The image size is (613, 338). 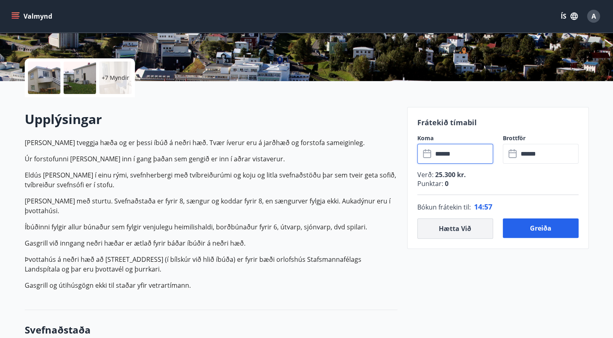 I want to click on p: Punktar :, so click(x=498, y=183).